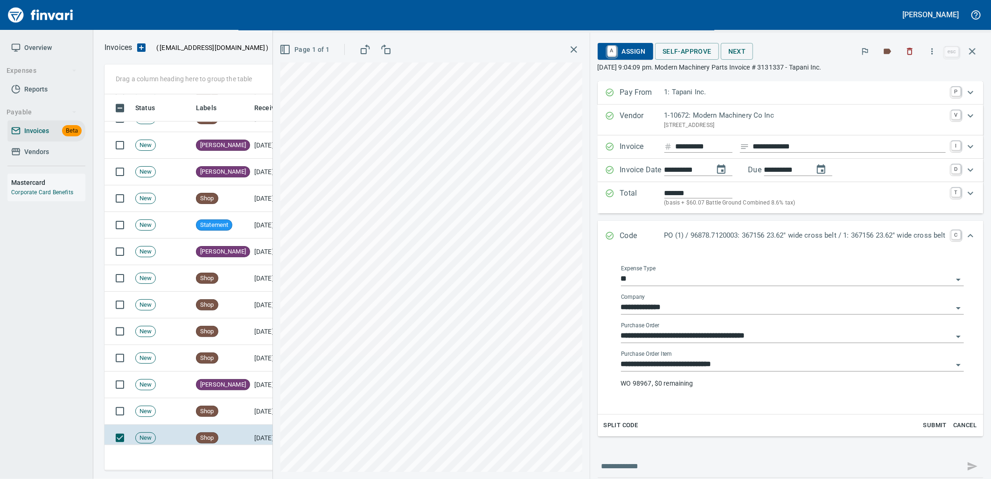 The image size is (991, 479). What do you see at coordinates (642, 197) in the screenshot?
I see `p: Total` at bounding box center [642, 197].